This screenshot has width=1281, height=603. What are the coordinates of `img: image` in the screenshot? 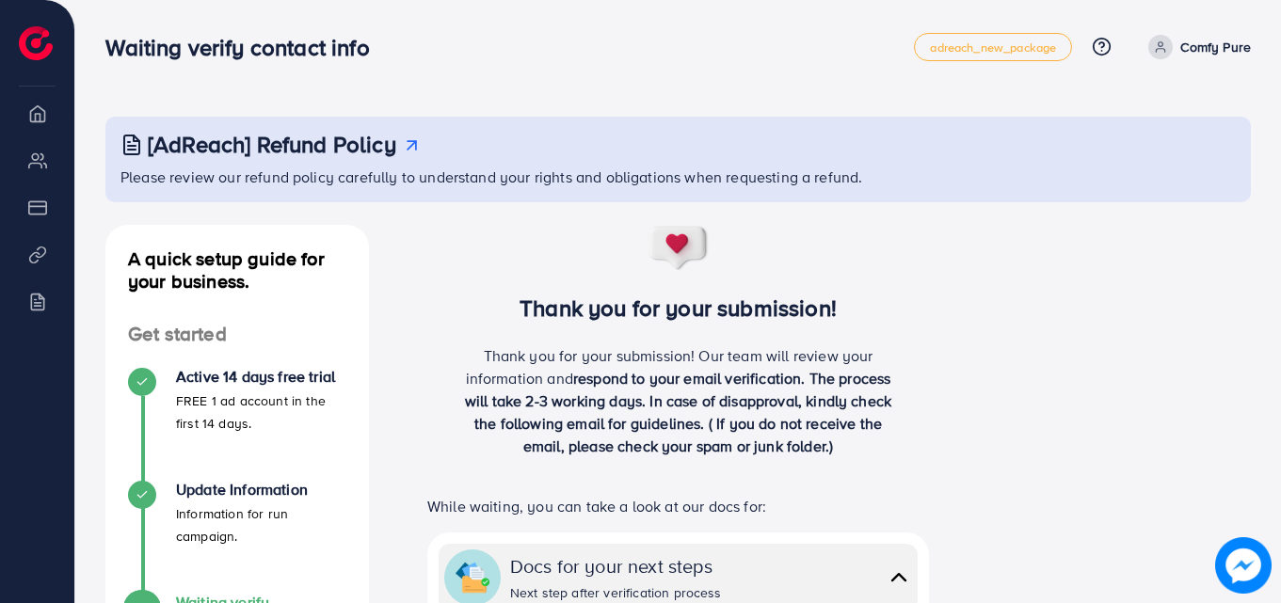 It's located at (1244, 566).